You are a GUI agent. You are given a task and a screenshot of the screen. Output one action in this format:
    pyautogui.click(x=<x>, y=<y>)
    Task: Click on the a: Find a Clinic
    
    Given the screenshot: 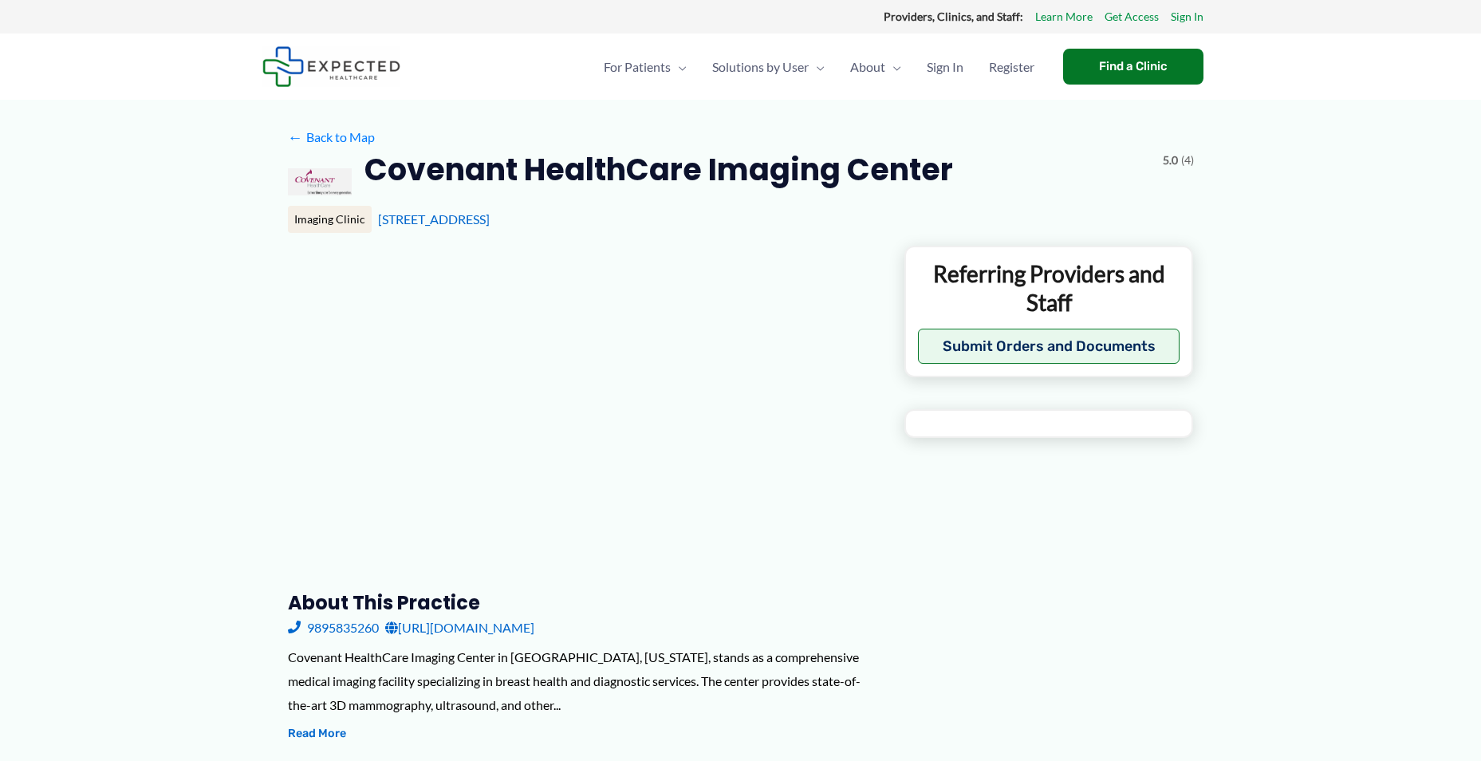 What is the action you would take?
    pyautogui.click(x=1133, y=66)
    